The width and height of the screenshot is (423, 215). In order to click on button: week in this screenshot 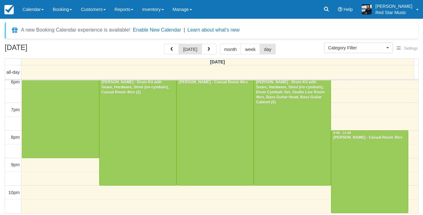, I will do `click(250, 49)`.